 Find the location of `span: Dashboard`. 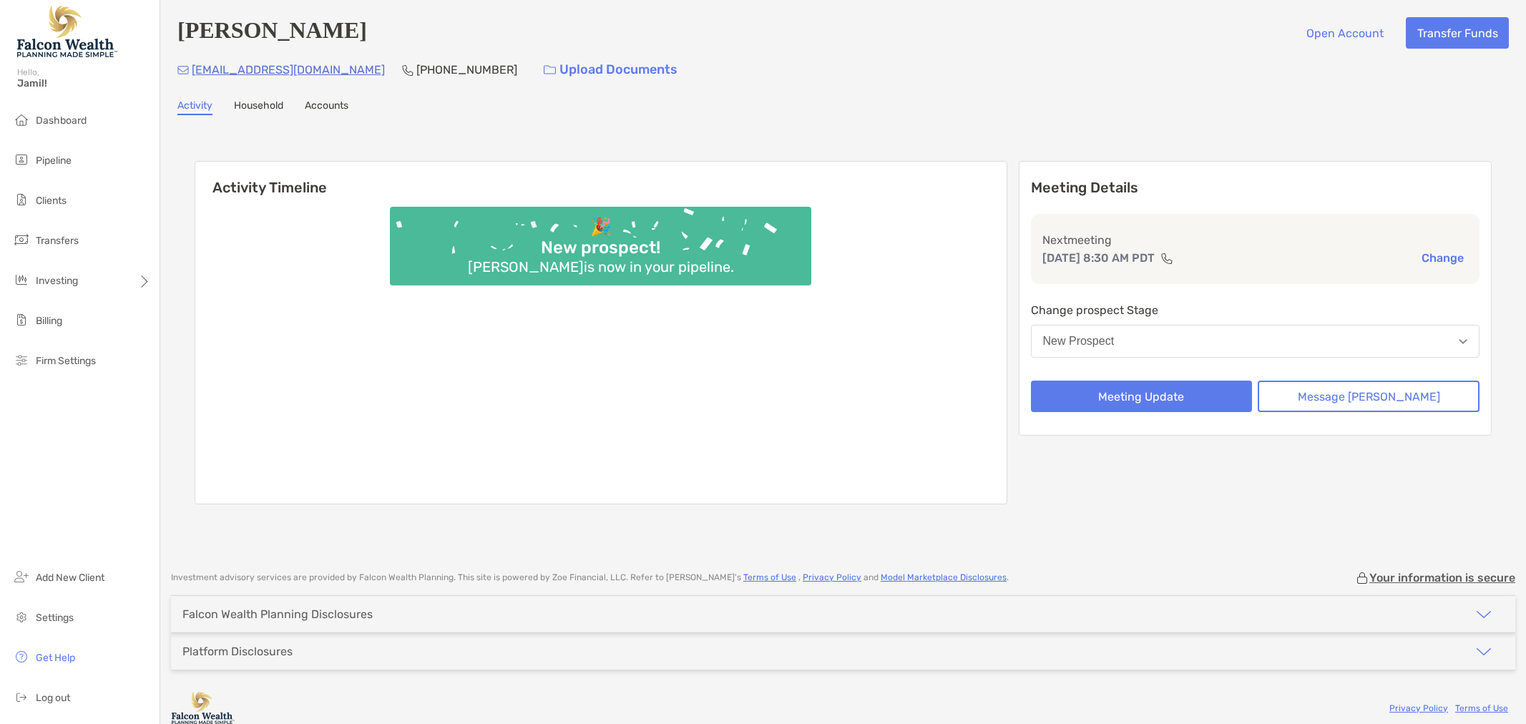

span: Dashboard is located at coordinates (61, 120).